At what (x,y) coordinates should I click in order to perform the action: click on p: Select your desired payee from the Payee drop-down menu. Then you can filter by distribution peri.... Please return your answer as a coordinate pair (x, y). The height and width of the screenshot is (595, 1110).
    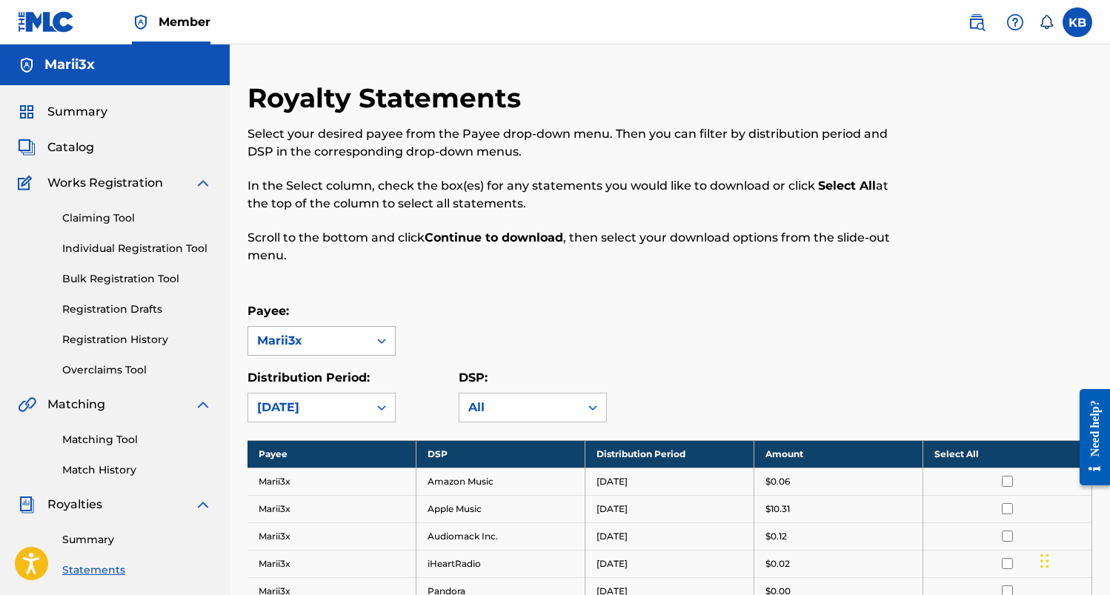
    Looking at the image, I should click on (573, 143).